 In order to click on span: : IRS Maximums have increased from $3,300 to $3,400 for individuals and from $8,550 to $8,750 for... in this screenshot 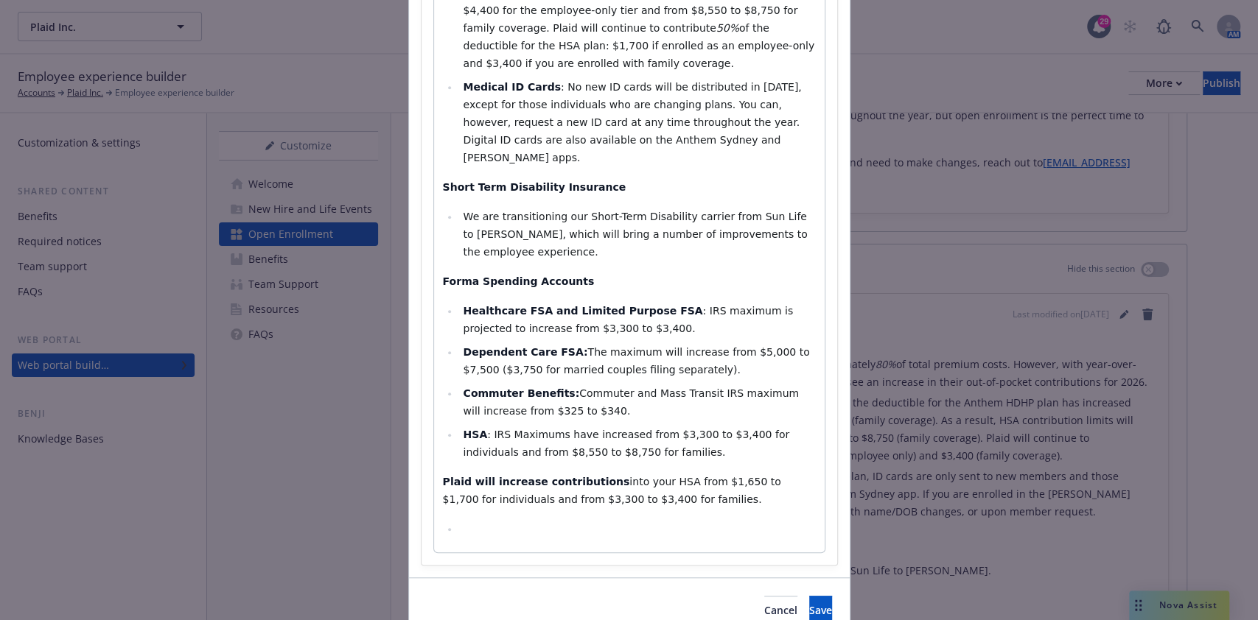, I will do `click(627, 444)`.